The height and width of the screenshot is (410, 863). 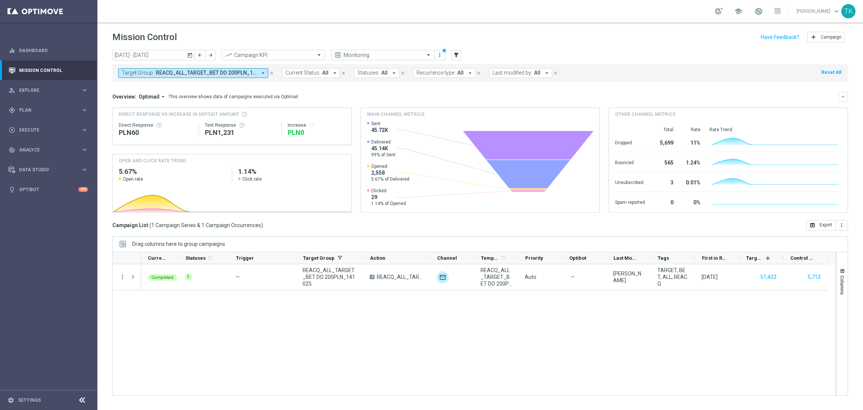 I want to click on button: open_in_browser Export, so click(x=820, y=225).